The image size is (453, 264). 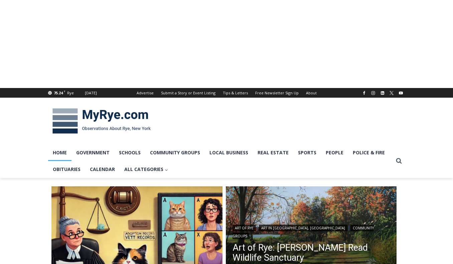 I want to click on nav: Secondary Navigation, so click(x=226, y=93).